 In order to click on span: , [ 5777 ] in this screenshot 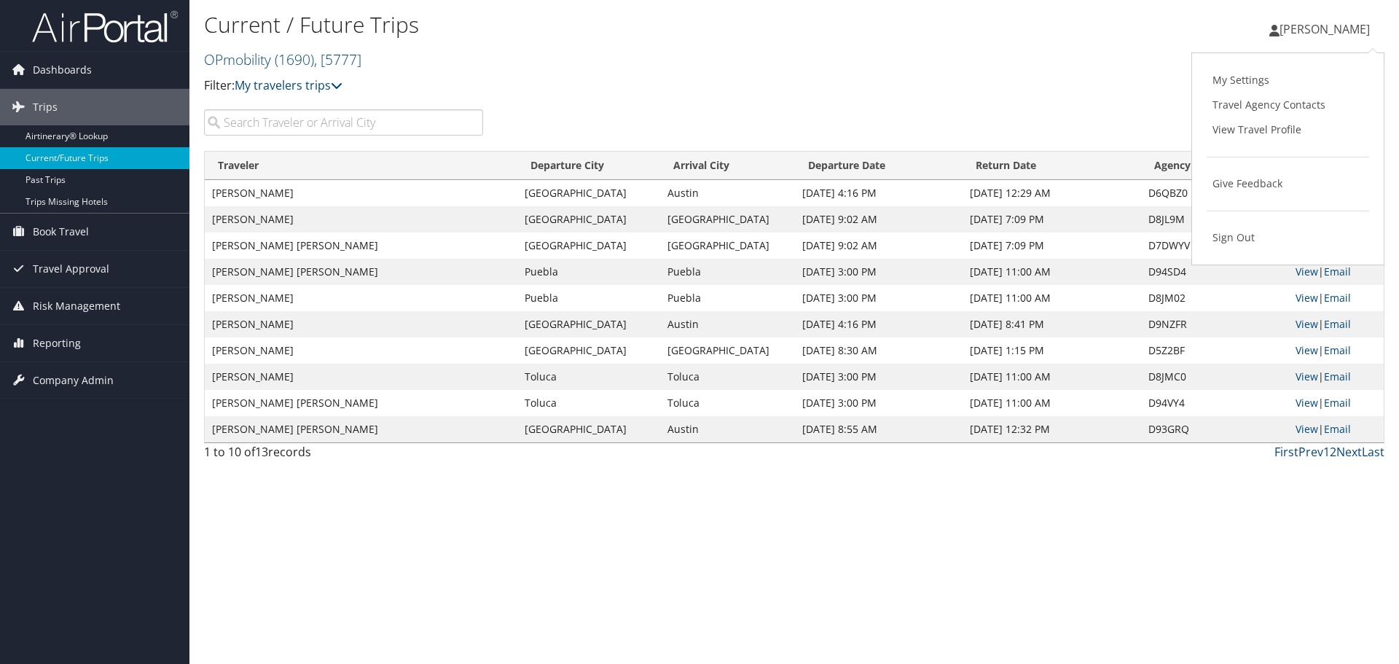, I will do `click(337, 59)`.